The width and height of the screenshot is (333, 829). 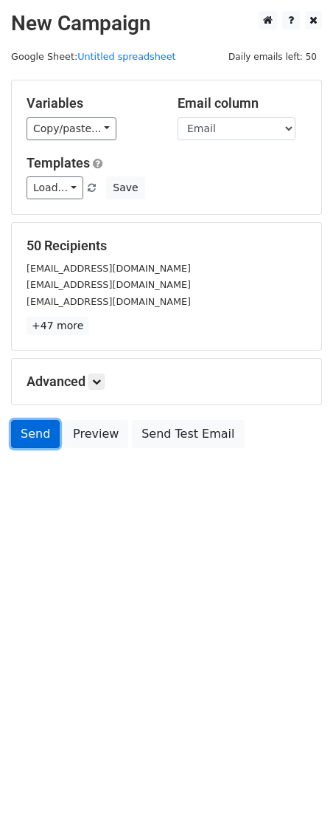 I want to click on h5: 50 Recipients, so click(x=167, y=246).